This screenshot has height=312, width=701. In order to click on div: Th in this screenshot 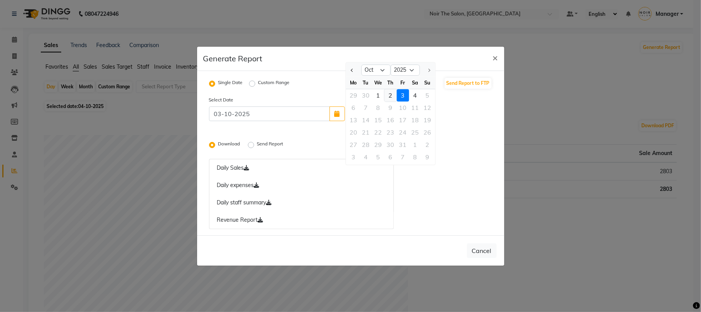, I will do `click(391, 82)`.